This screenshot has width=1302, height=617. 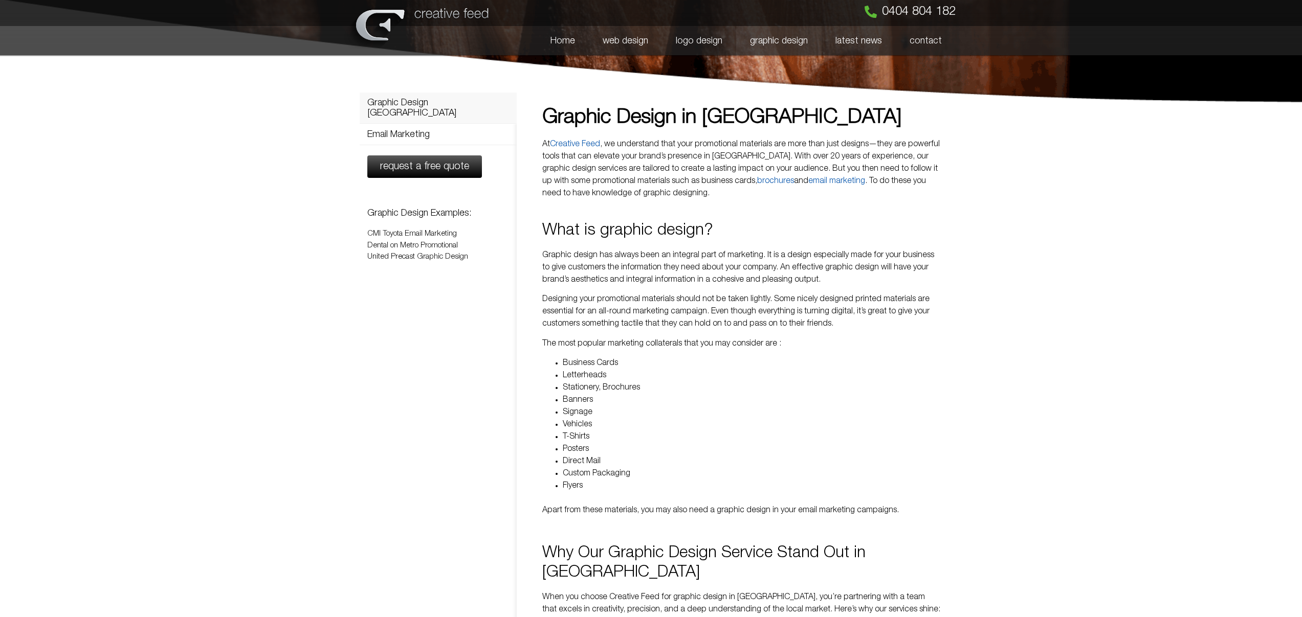 I want to click on span: request a free quote, so click(x=424, y=167).